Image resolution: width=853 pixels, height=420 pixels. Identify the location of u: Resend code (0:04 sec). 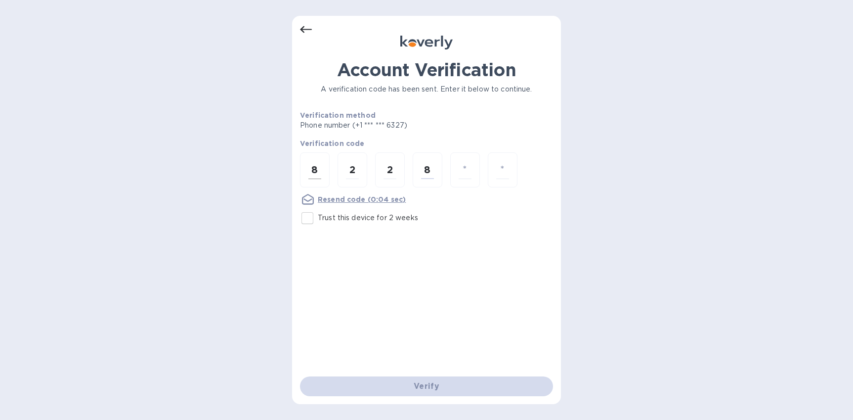
(362, 199).